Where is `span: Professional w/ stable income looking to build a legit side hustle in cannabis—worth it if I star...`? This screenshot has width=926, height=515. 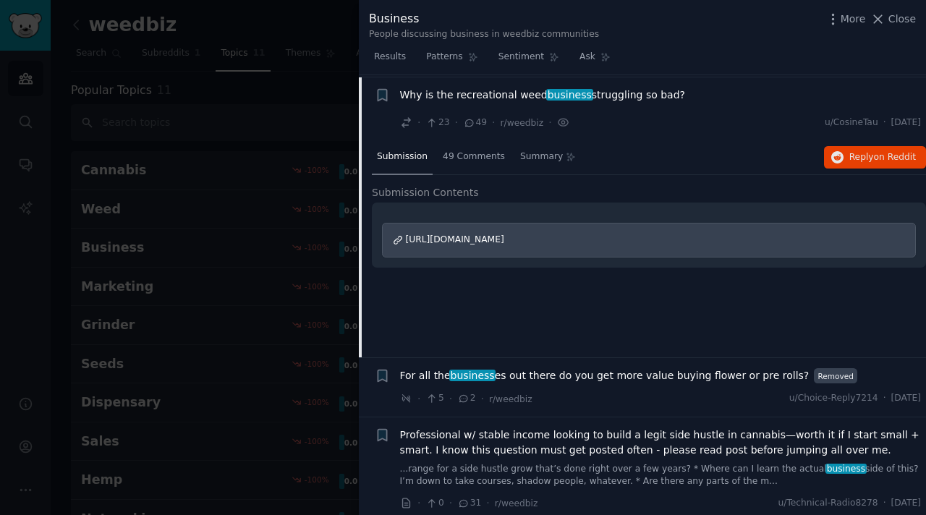
span: Professional w/ stable income looking to build a legit side hustle in cannabis—worth it if I star... is located at coordinates (661, 443).